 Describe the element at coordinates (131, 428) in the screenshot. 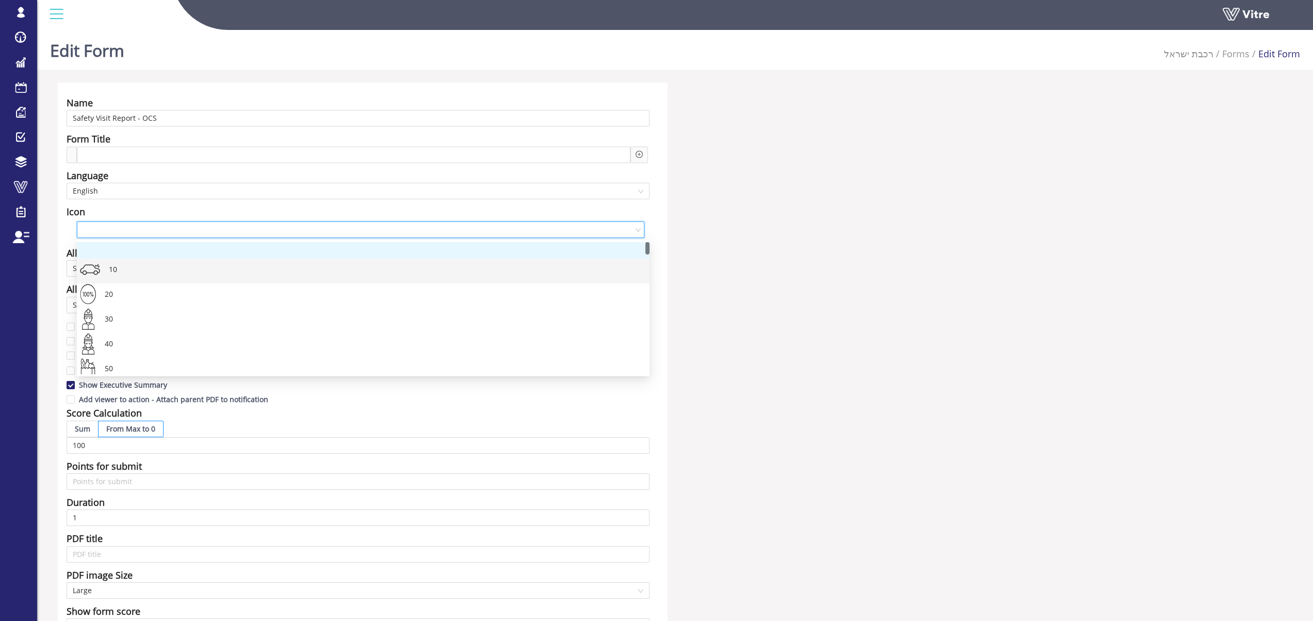

I see `span: From Max to 0` at that location.